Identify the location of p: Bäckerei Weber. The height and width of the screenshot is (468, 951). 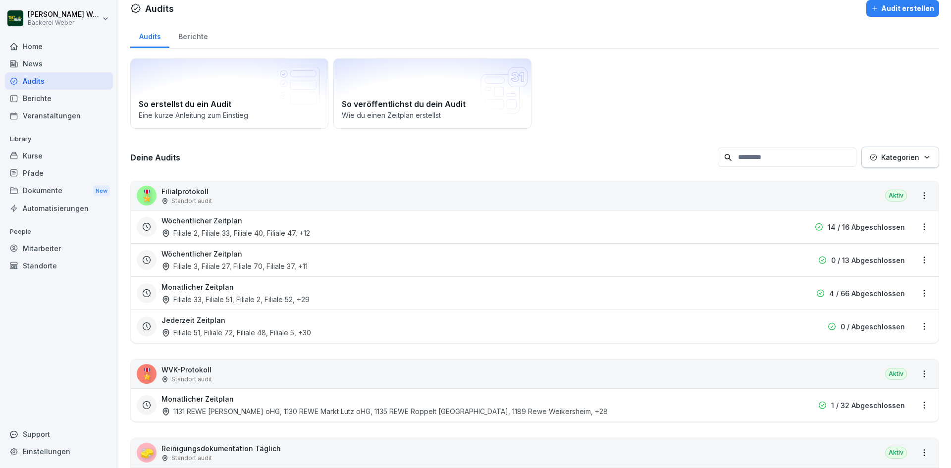
(64, 23).